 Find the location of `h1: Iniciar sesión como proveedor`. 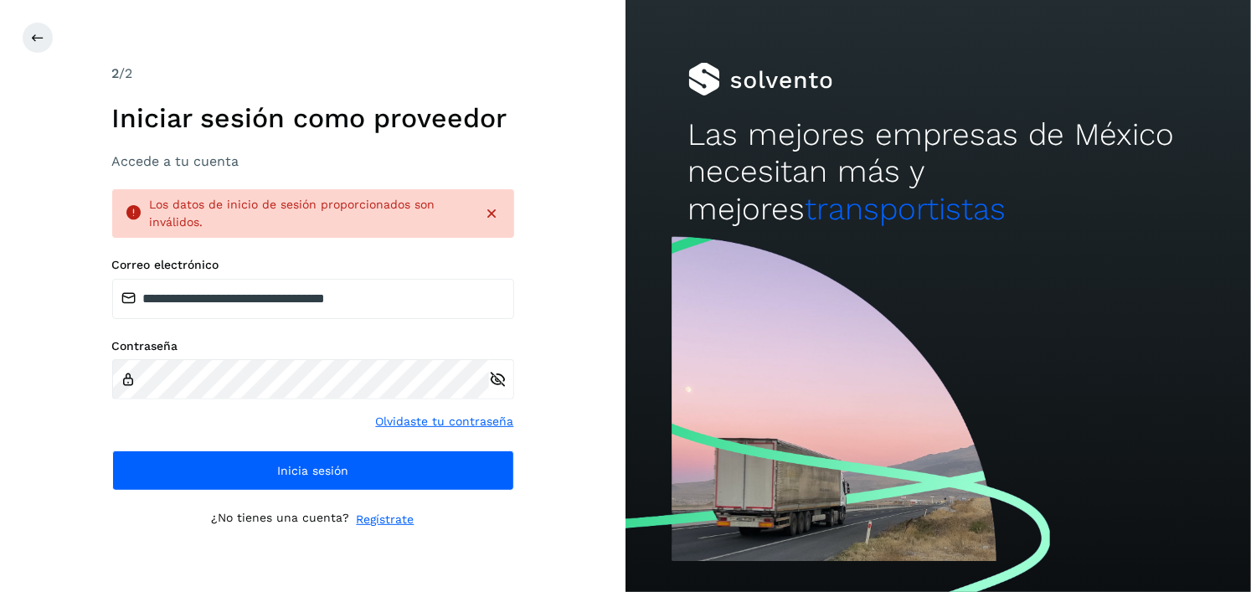

h1: Iniciar sesión como proveedor is located at coordinates (313, 118).